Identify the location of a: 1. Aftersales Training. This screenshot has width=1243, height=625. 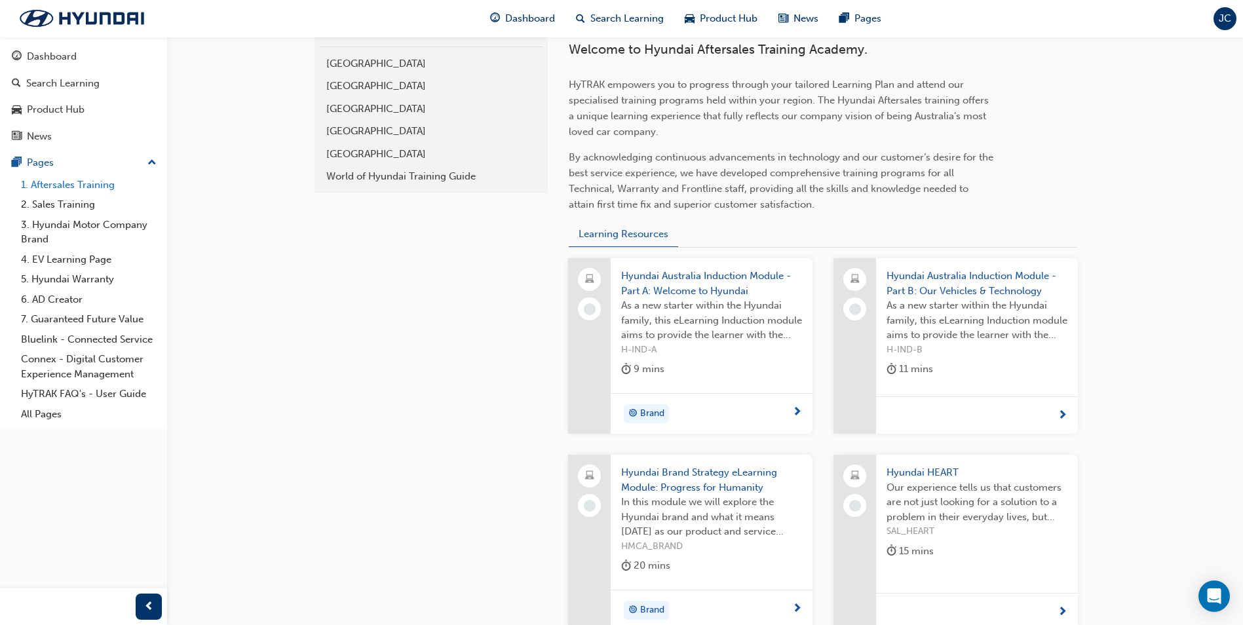
(88, 185).